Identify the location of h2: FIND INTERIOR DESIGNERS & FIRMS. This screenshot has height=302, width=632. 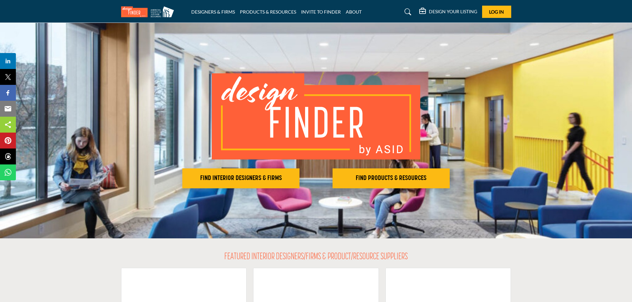
(241, 178).